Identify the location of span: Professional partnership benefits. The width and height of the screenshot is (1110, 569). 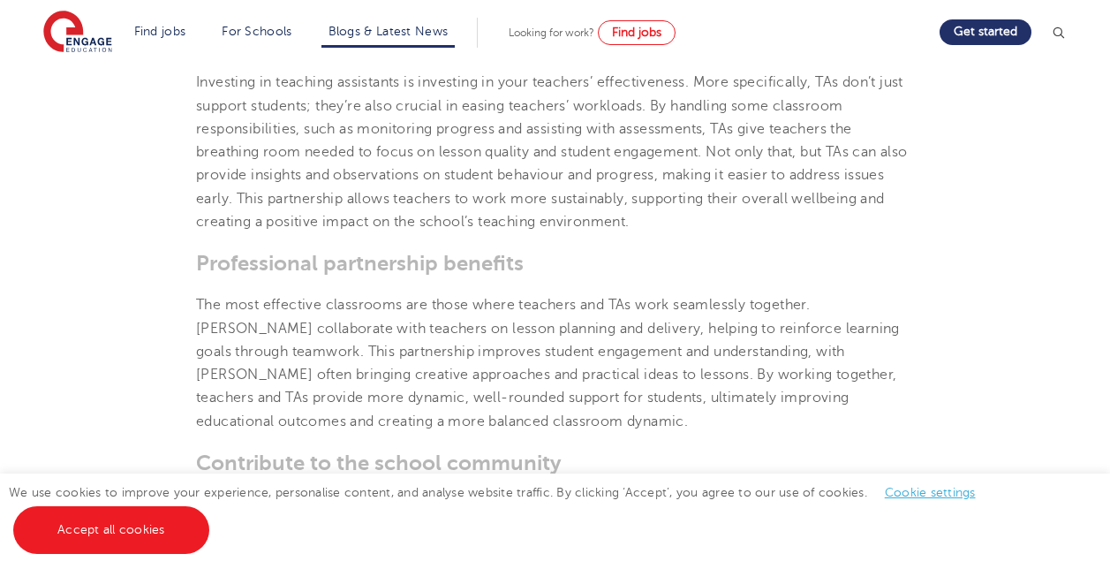
(359, 263).